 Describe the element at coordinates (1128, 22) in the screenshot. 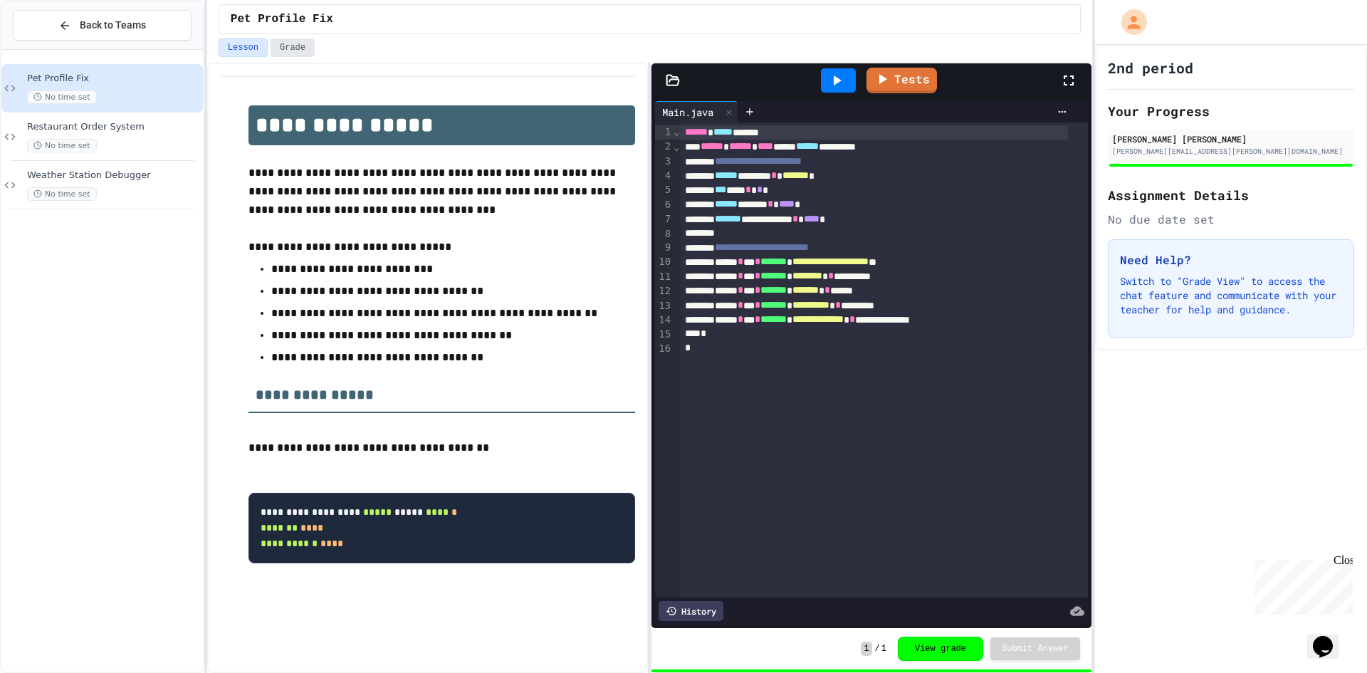

I see `div: My Account` at that location.